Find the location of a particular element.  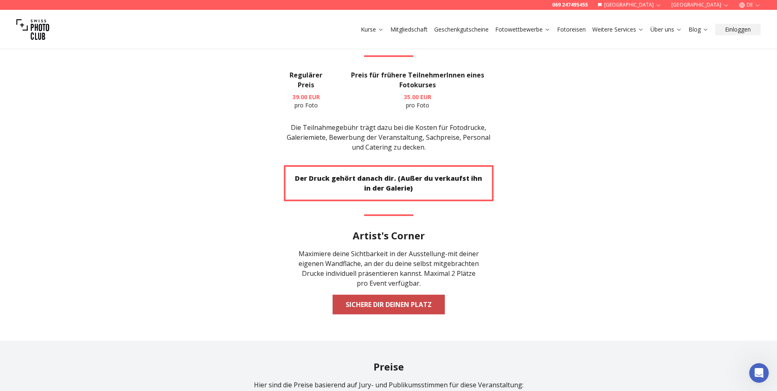

button: Home is located at coordinates (136, 11).